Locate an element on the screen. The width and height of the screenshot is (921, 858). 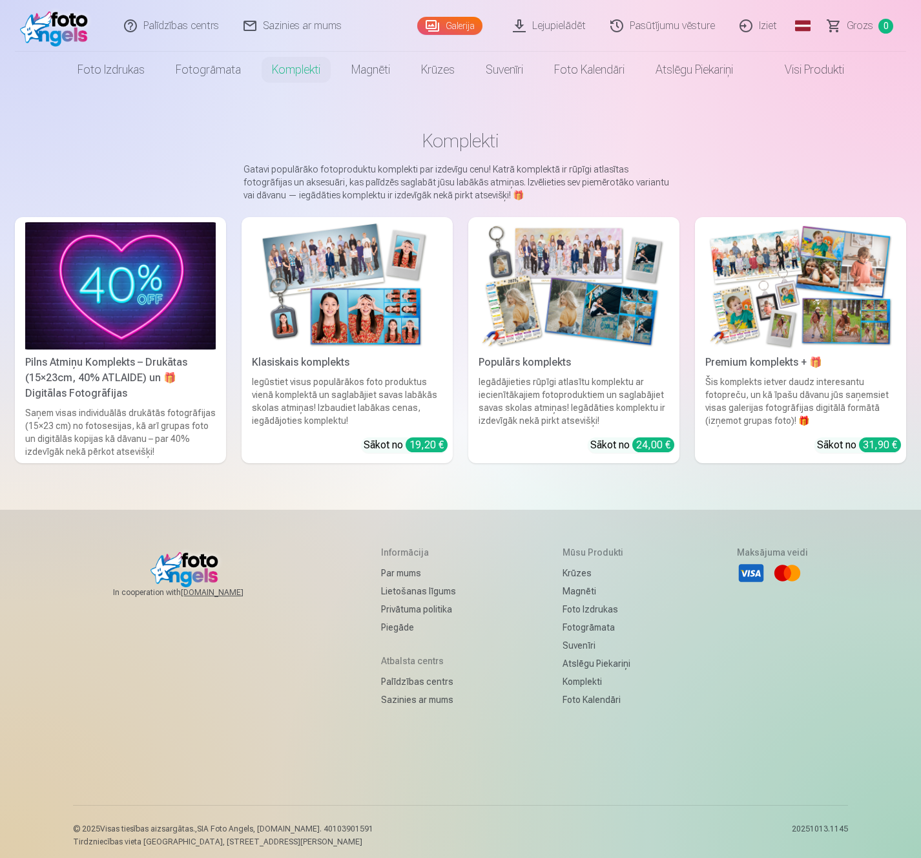
img: Populārs komplekts is located at coordinates (574, 286).